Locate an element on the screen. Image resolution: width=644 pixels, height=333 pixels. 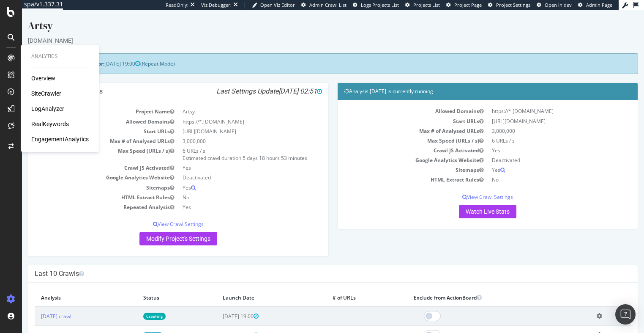
a: Report is located at coordinates (131, 325).